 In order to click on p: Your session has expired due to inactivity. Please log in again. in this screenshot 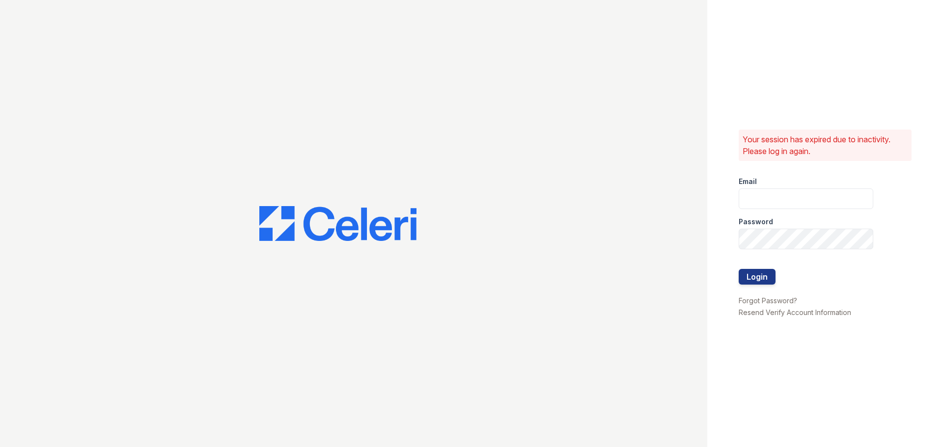, I will do `click(825, 145)`.